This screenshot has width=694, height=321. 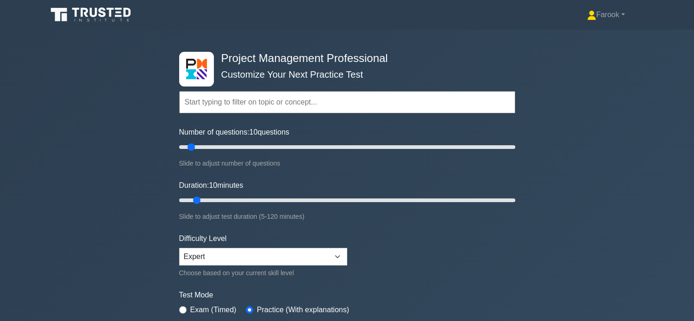 What do you see at coordinates (343, 58) in the screenshot?
I see `h4: Project Management Professional` at bounding box center [343, 58].